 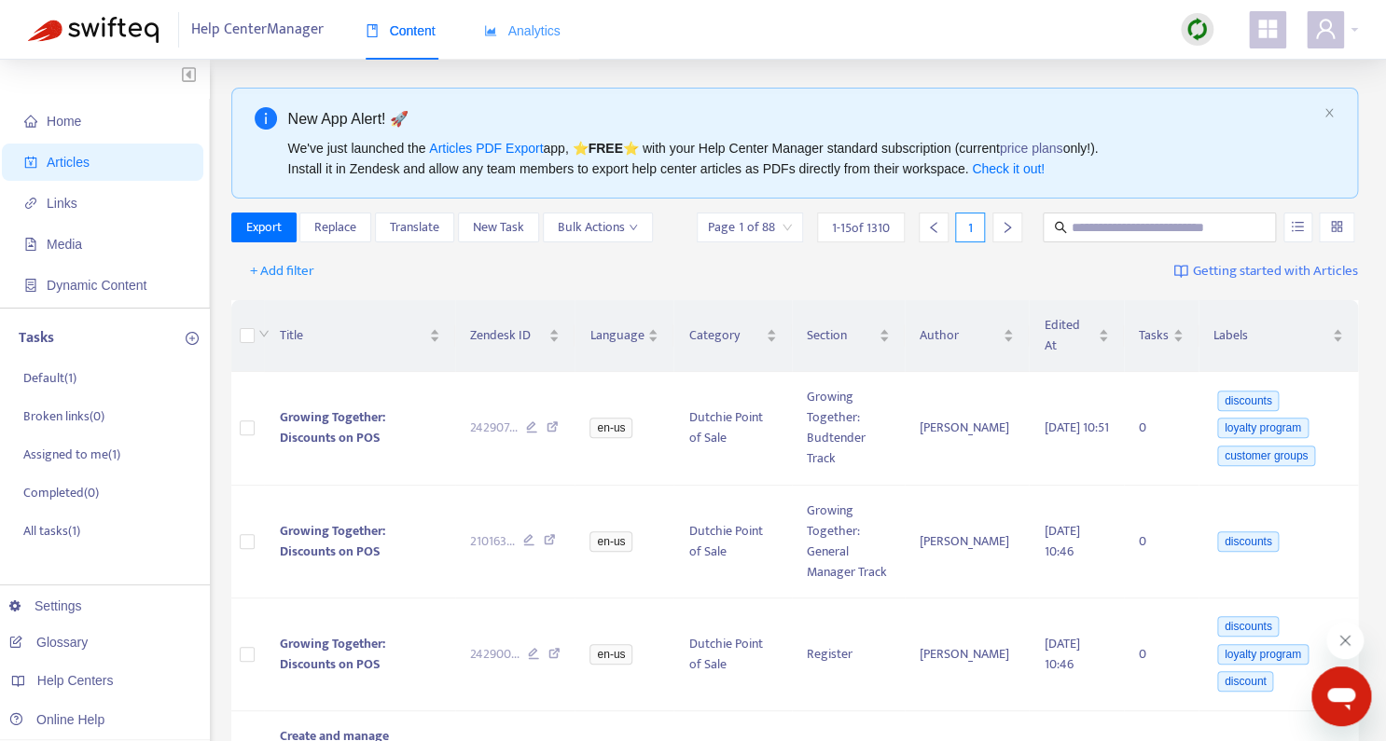 I want to click on span: Author, so click(x=959, y=336).